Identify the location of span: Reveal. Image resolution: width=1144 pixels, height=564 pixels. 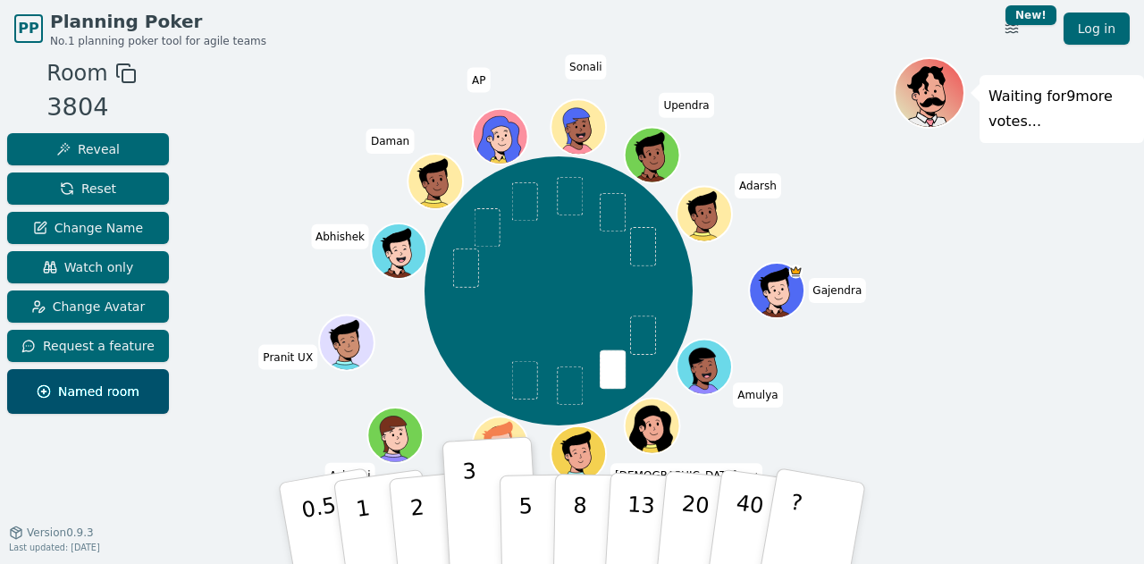
(88, 149).